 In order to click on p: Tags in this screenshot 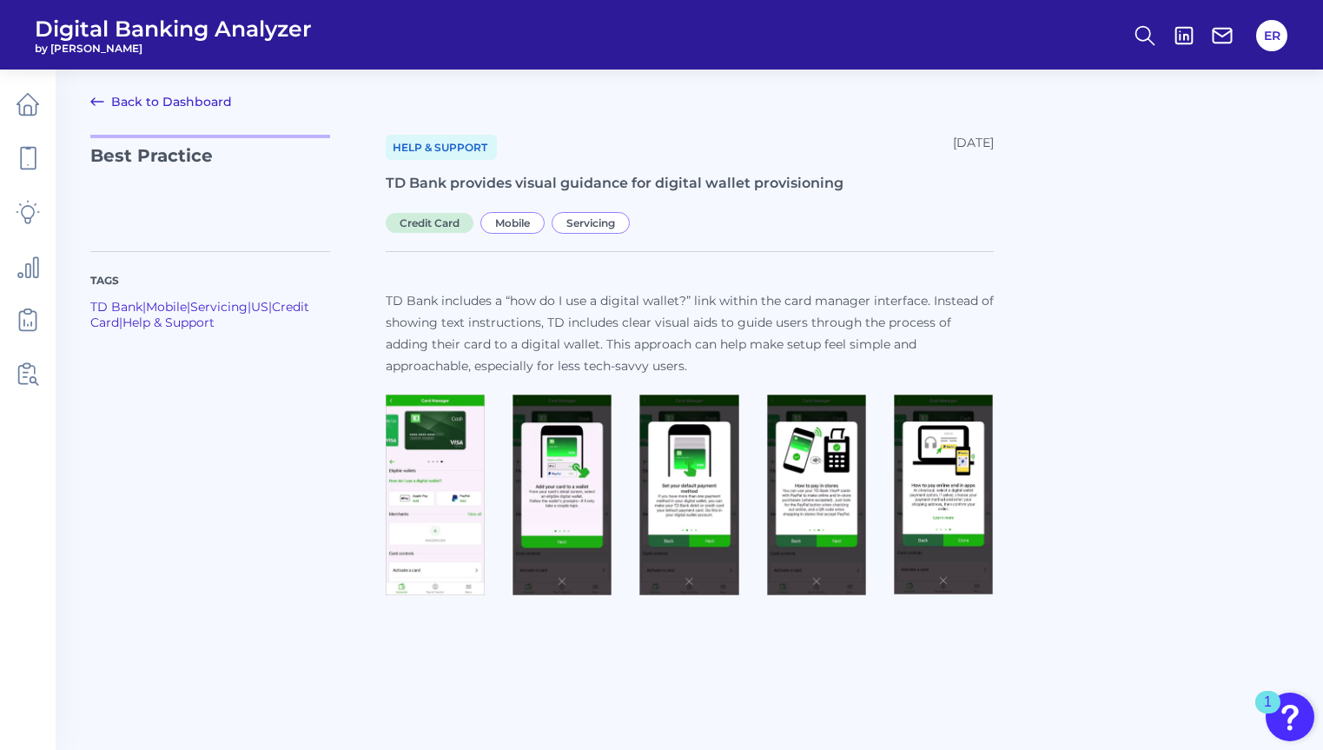, I will do `click(210, 281)`.